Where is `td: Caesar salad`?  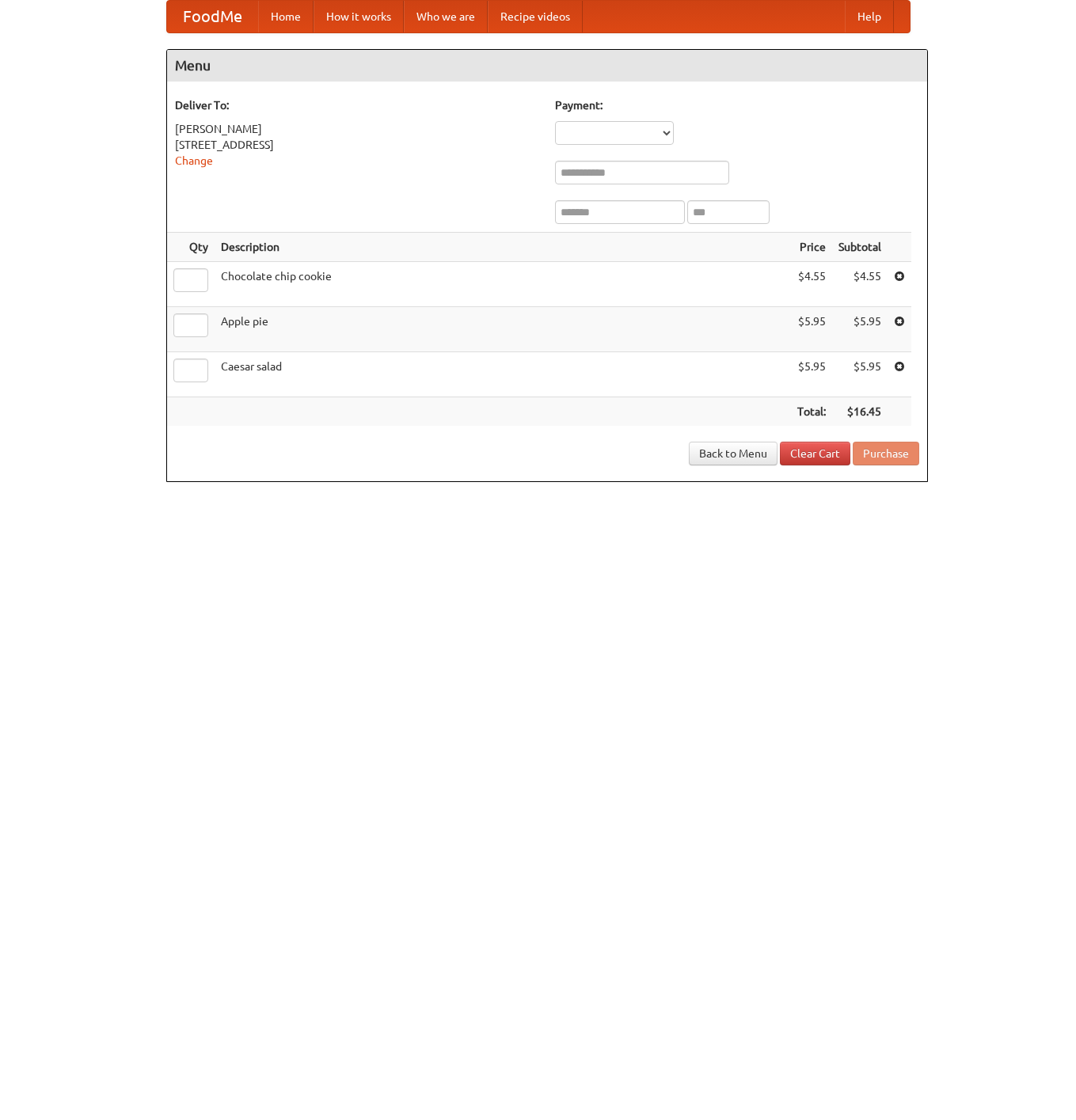 td: Caesar salad is located at coordinates (503, 374).